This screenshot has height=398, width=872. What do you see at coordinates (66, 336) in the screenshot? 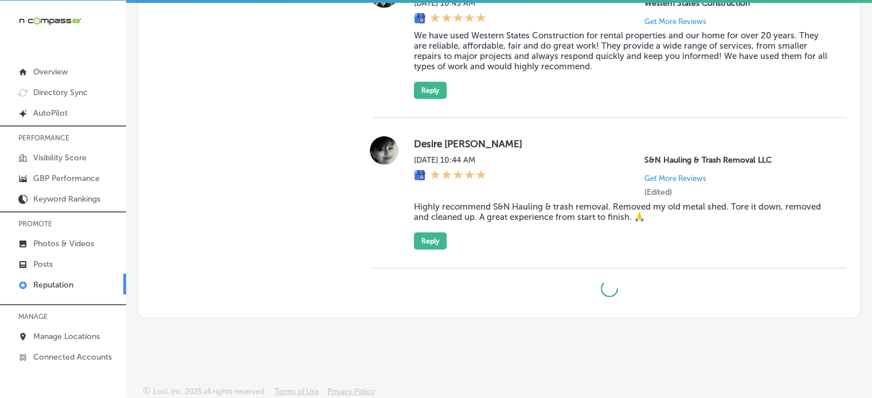
I see `p: Manage Locations` at bounding box center [66, 336].